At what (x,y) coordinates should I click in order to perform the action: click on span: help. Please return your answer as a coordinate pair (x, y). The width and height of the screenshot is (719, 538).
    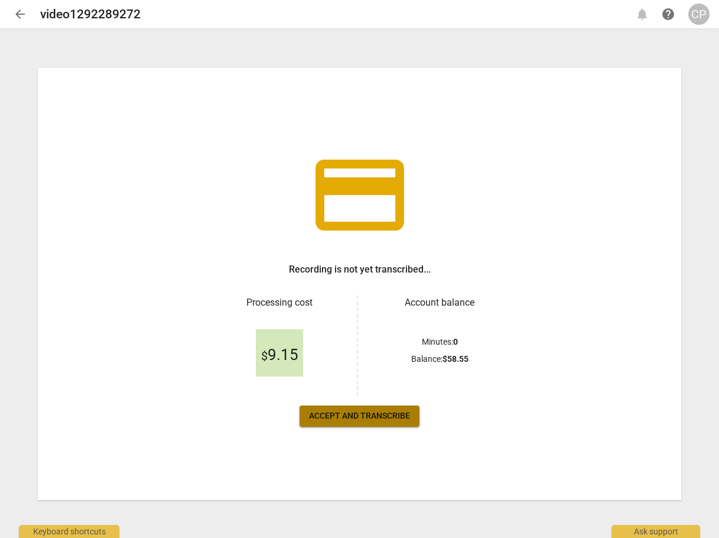
    Looking at the image, I should click on (668, 14).